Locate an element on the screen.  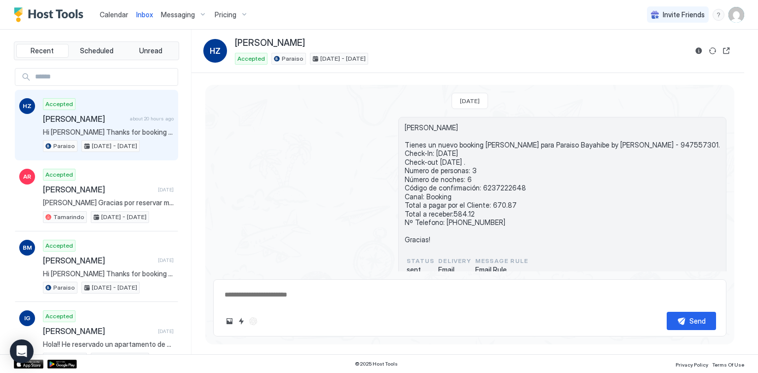
span: Tamarindo is located at coordinates (69, 217).